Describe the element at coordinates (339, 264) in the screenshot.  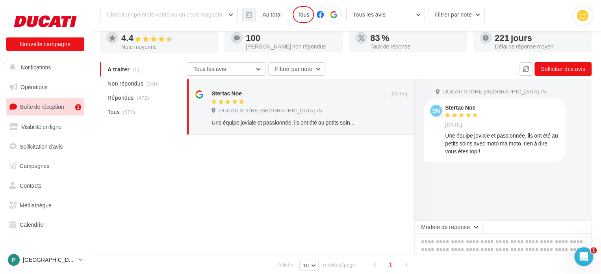
I see `span: résultats/page` at that location.